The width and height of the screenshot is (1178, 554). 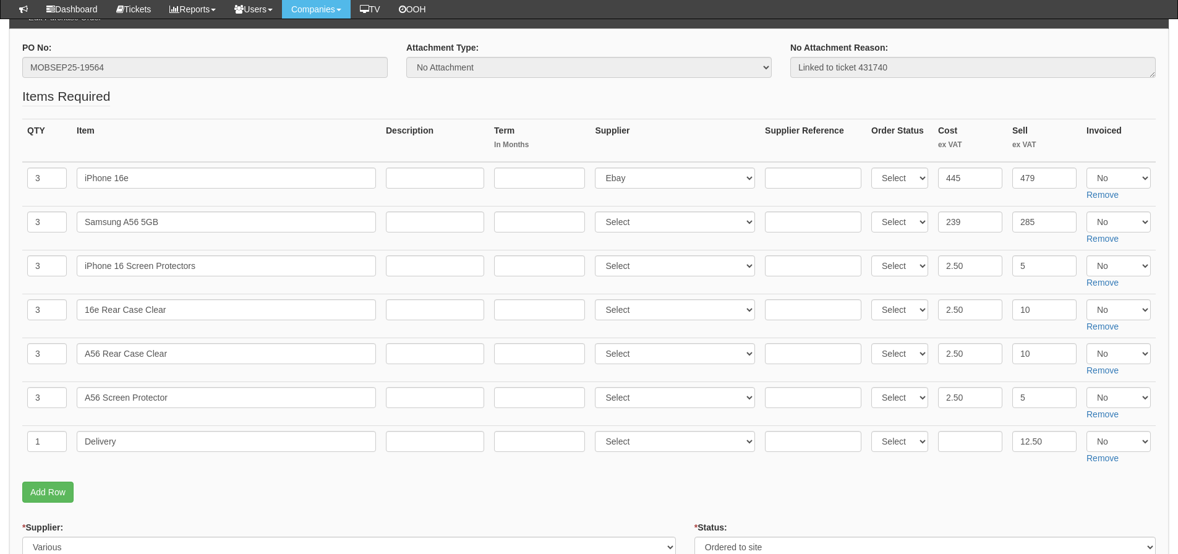 What do you see at coordinates (47, 140) in the screenshot?
I see `th: QTY` at bounding box center [47, 140].